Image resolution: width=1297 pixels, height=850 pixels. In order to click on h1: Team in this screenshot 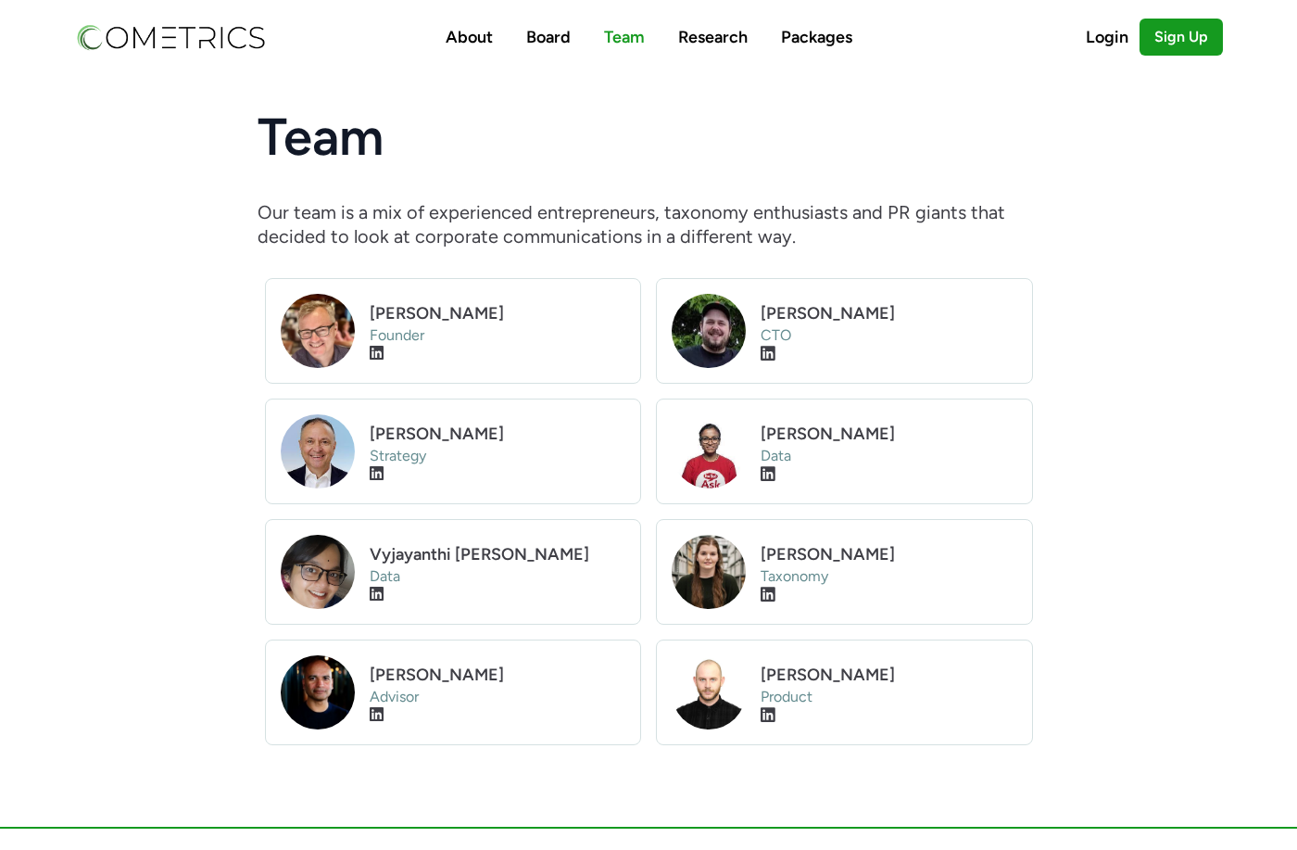, I will do `click(649, 137)`.